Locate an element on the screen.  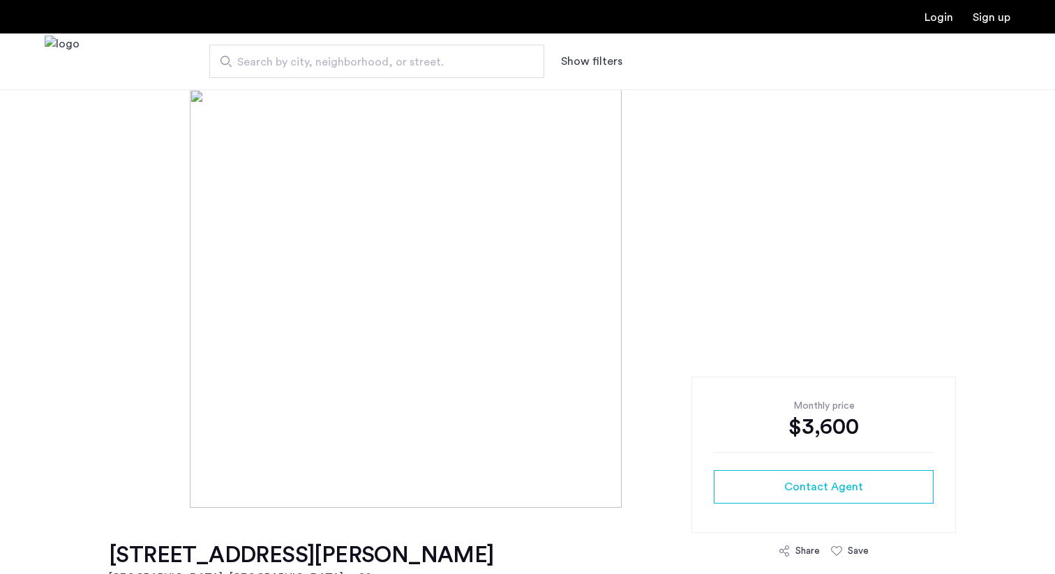
input: Apartment Search is located at coordinates (377, 61).